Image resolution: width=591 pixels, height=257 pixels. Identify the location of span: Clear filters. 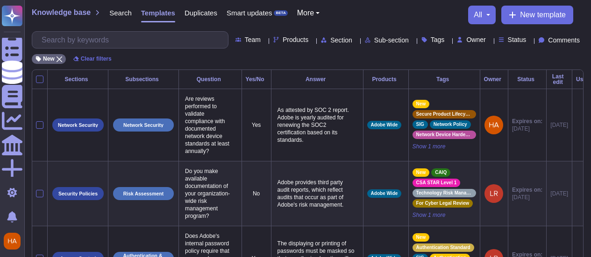
(96, 59).